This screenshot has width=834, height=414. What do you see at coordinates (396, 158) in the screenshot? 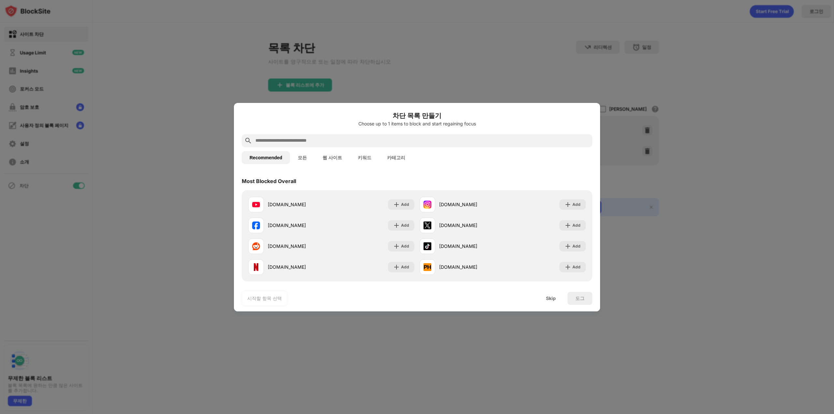
I see `button: 카테고리` at bounding box center [396, 158].